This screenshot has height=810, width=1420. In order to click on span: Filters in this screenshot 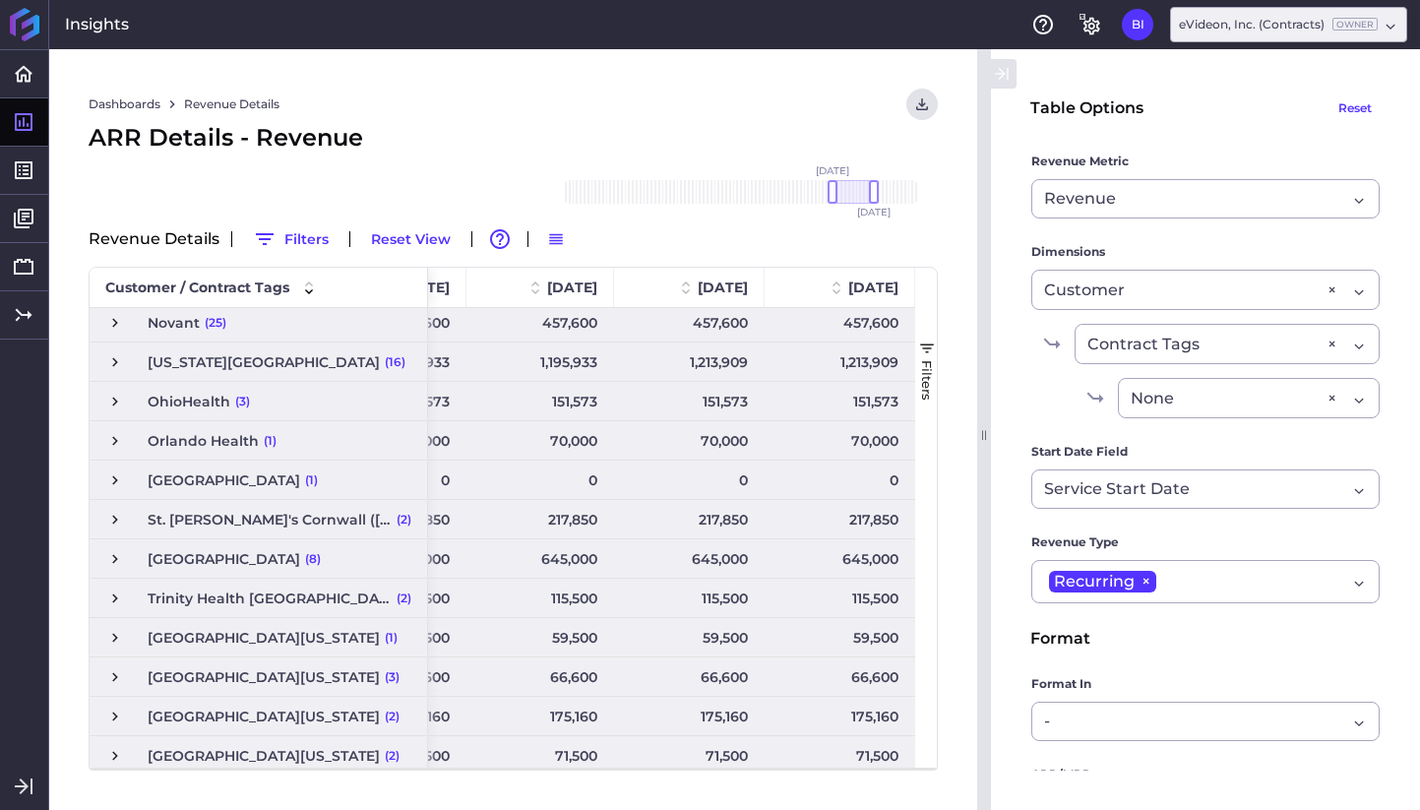, I will do `click(927, 380)`.